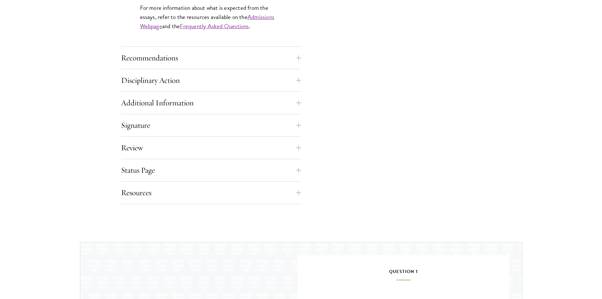 The height and width of the screenshot is (299, 602). I want to click on a: Frequently Asked Questions, so click(214, 26).